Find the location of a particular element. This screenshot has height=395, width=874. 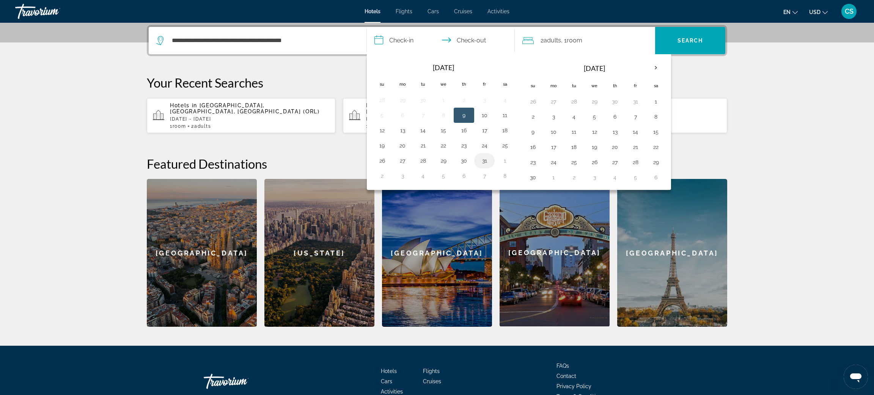

a: Flights is located at coordinates (404, 11).